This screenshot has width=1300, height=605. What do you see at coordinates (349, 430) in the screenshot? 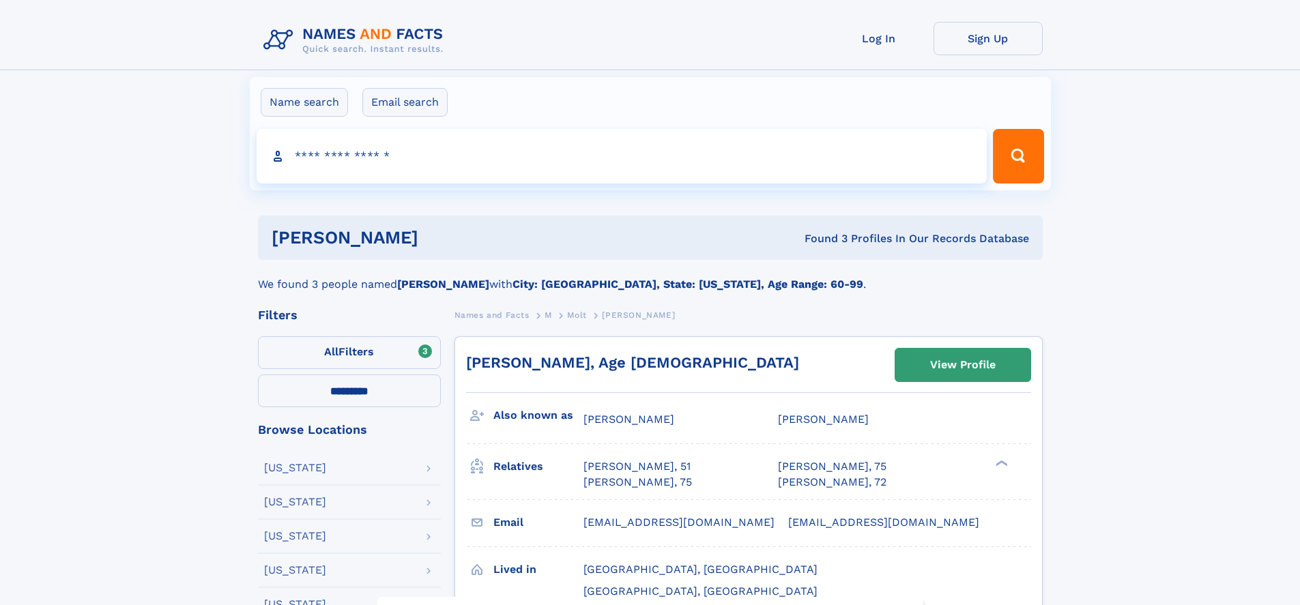
I see `div: Browse Locations` at bounding box center [349, 430].